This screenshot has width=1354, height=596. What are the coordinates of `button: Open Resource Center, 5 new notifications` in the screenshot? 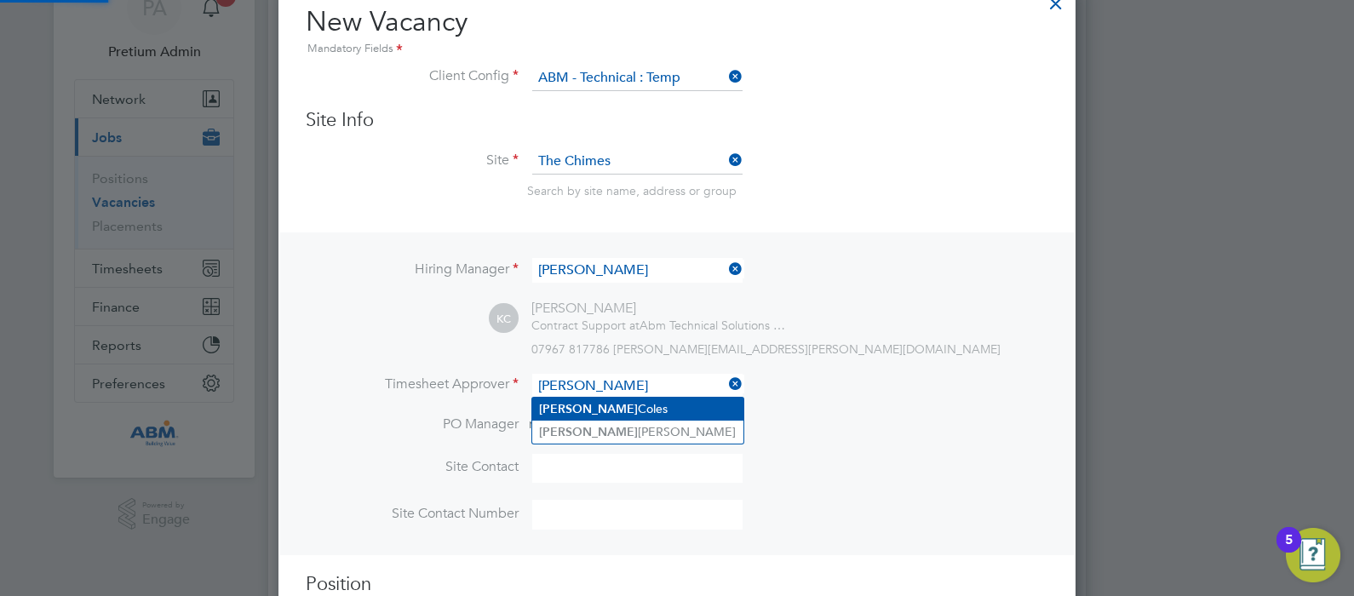 It's located at (1313, 555).